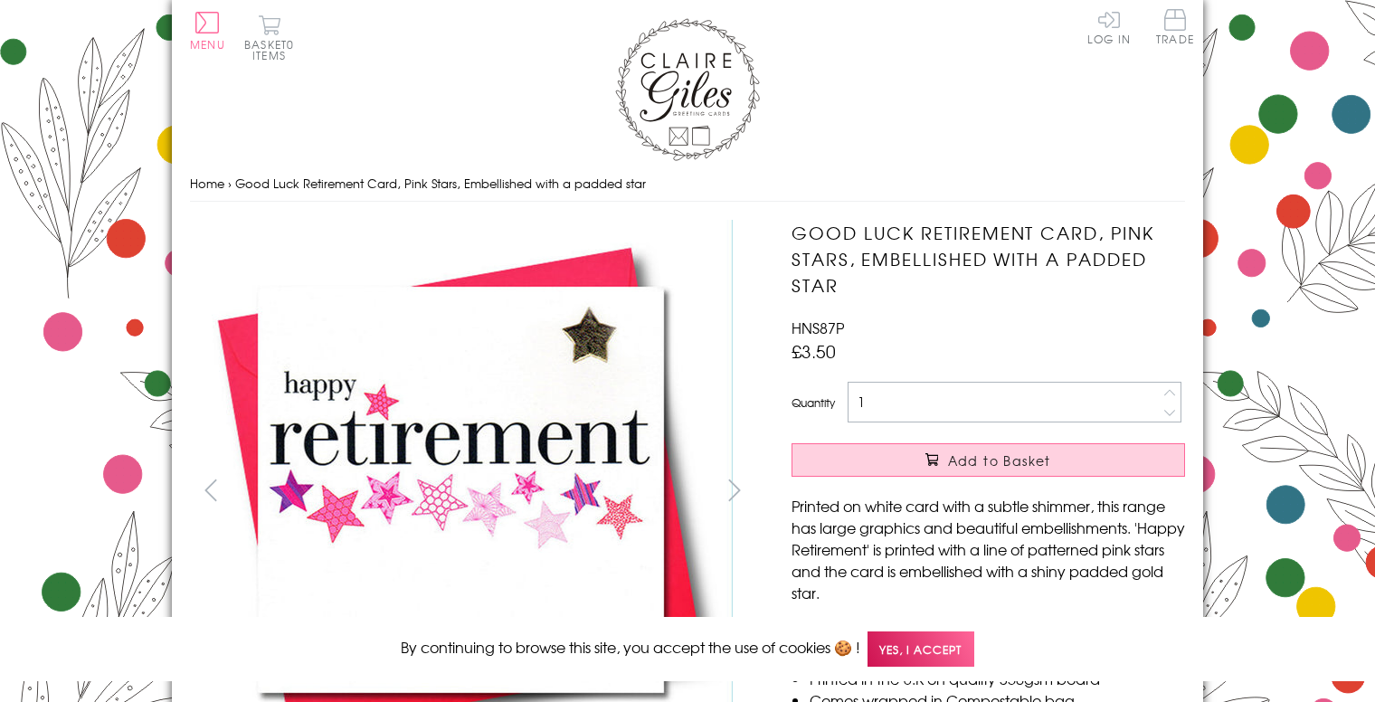  What do you see at coordinates (988, 460) in the screenshot?
I see `button: Add to Basket` at bounding box center [988, 460].